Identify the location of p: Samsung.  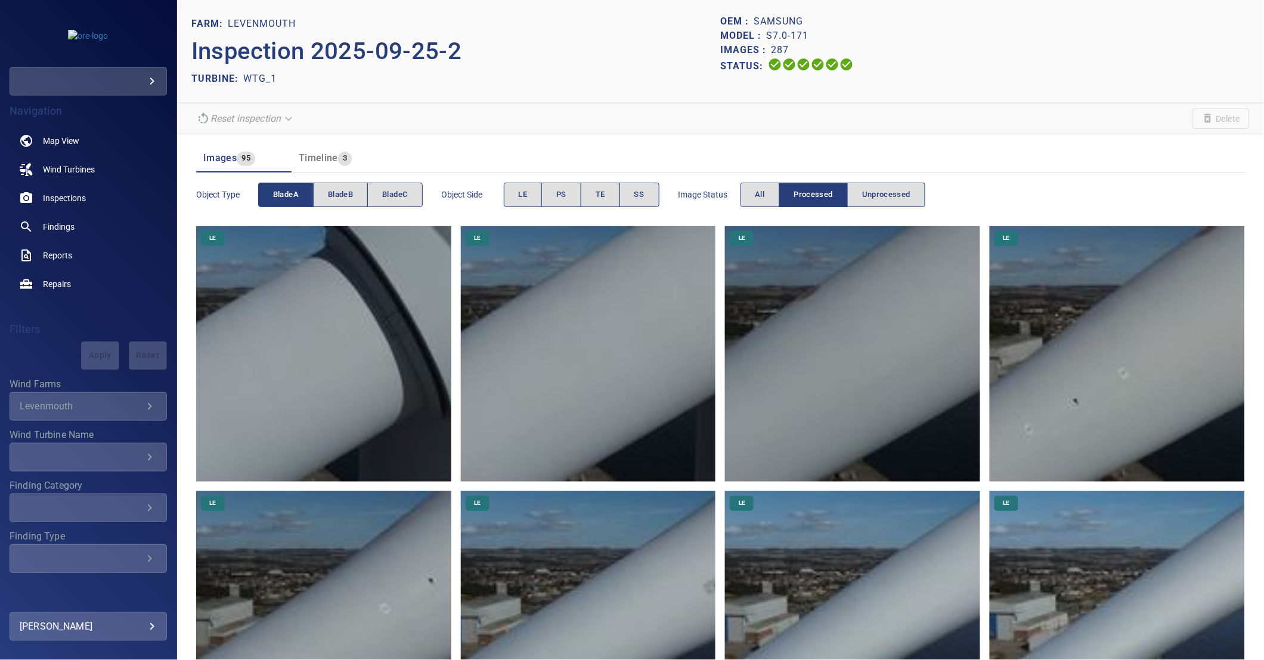
(778, 21).